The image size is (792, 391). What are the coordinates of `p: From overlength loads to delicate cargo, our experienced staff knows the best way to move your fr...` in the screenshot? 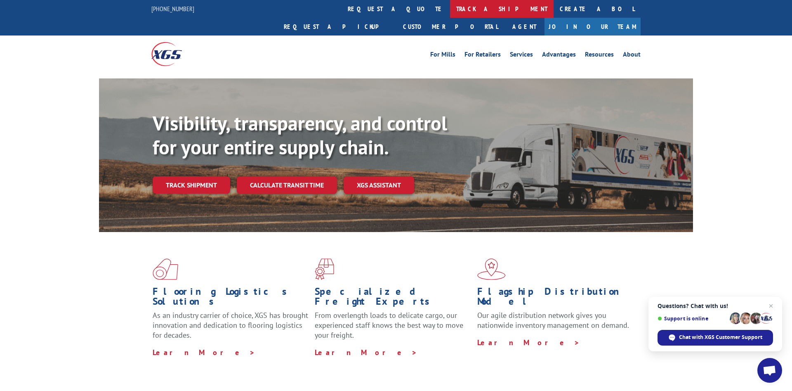 It's located at (393, 328).